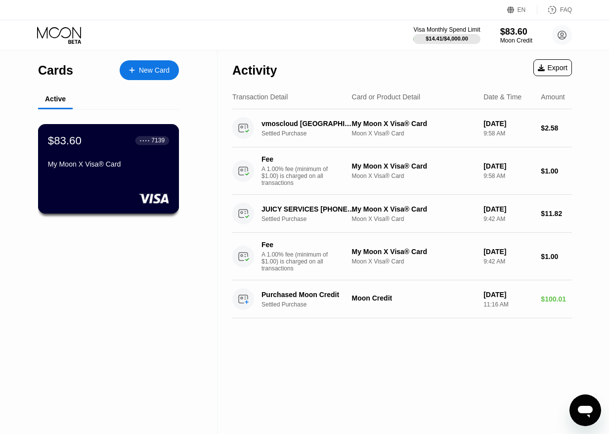  I want to click on div: 11:16 AM, so click(508, 304).